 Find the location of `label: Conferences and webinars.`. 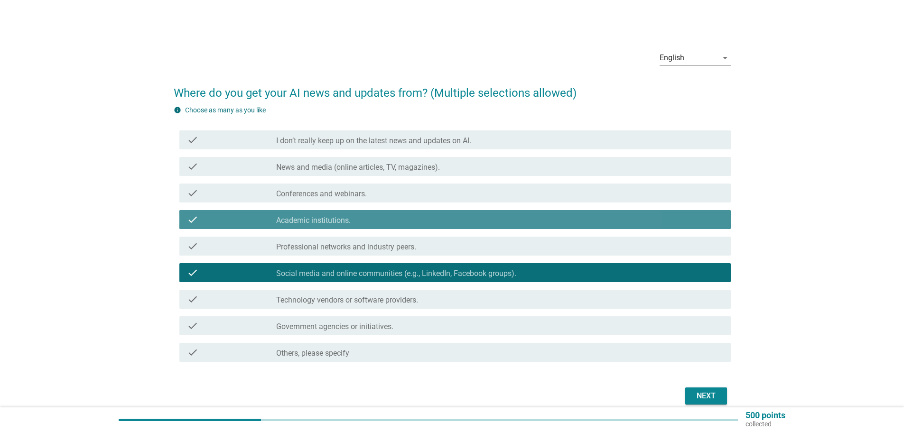

label: Conferences and webinars. is located at coordinates (321, 194).